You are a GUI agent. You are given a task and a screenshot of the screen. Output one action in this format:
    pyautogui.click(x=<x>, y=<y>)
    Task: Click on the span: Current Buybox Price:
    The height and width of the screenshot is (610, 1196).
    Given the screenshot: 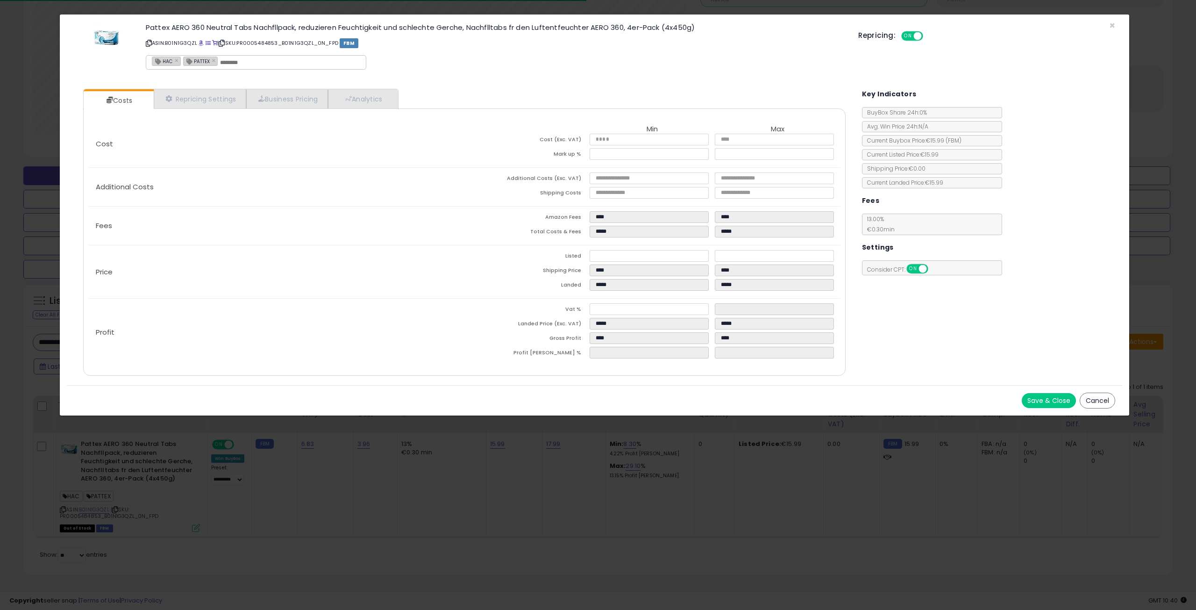 What is the action you would take?
    pyautogui.click(x=912, y=140)
    